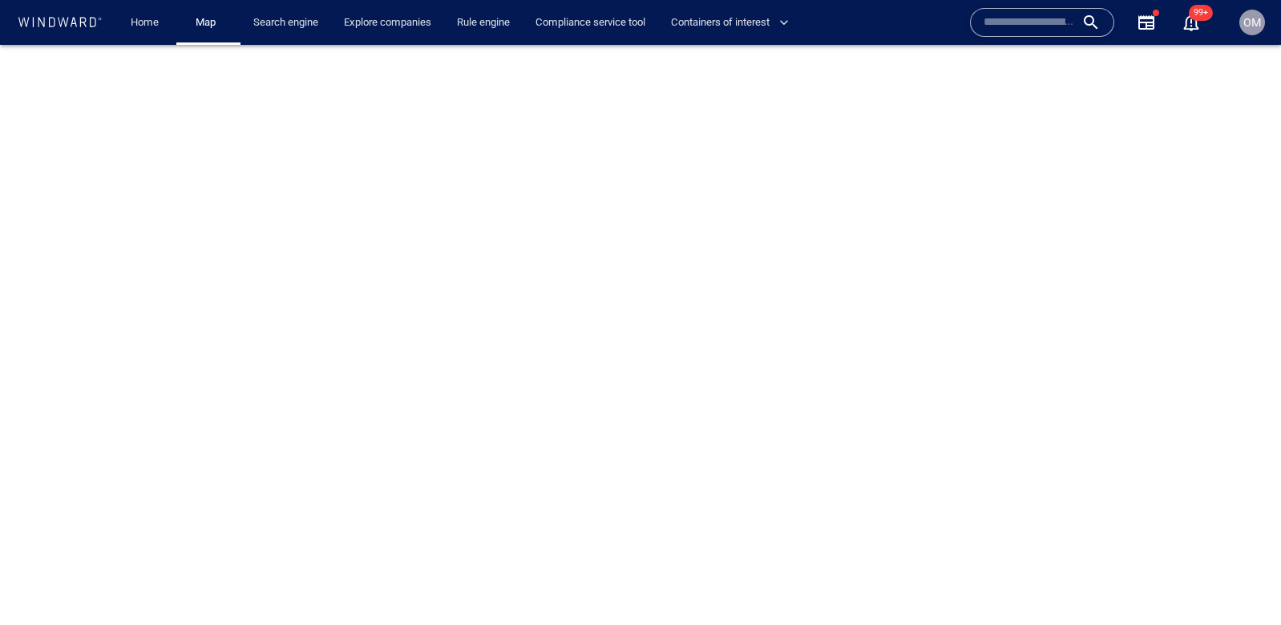  I want to click on span: Containers of interest, so click(729, 22).